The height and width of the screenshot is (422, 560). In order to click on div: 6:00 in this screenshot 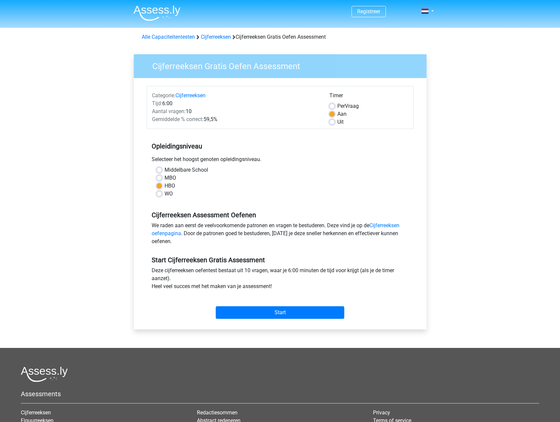, I will do `click(236, 103)`.